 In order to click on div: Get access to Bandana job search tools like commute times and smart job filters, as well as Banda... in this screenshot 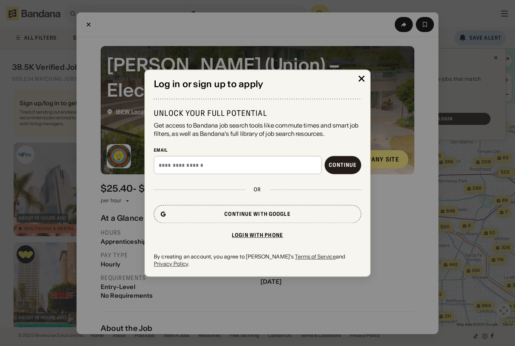, I will do `click(258, 129)`.